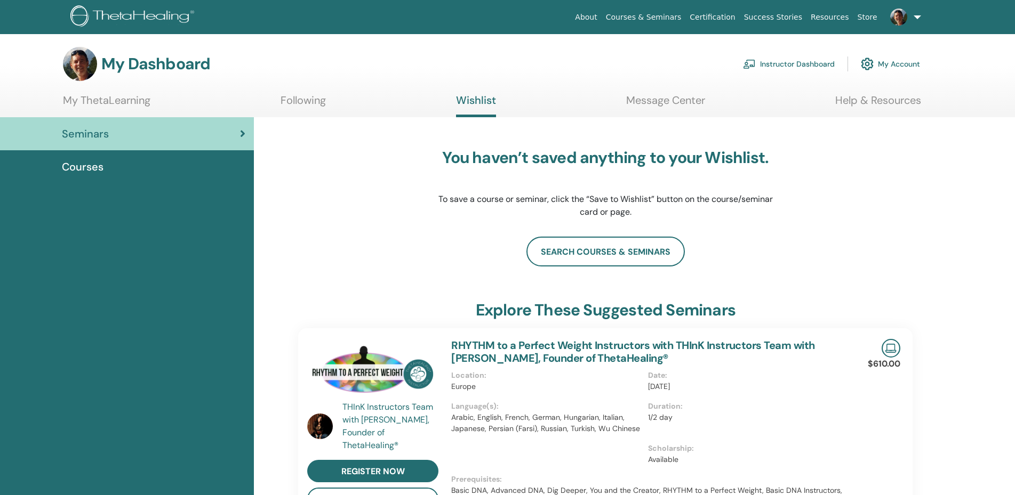 This screenshot has height=495, width=1015. What do you see at coordinates (644, 17) in the screenshot?
I see `a: Courses & Seminars` at bounding box center [644, 17].